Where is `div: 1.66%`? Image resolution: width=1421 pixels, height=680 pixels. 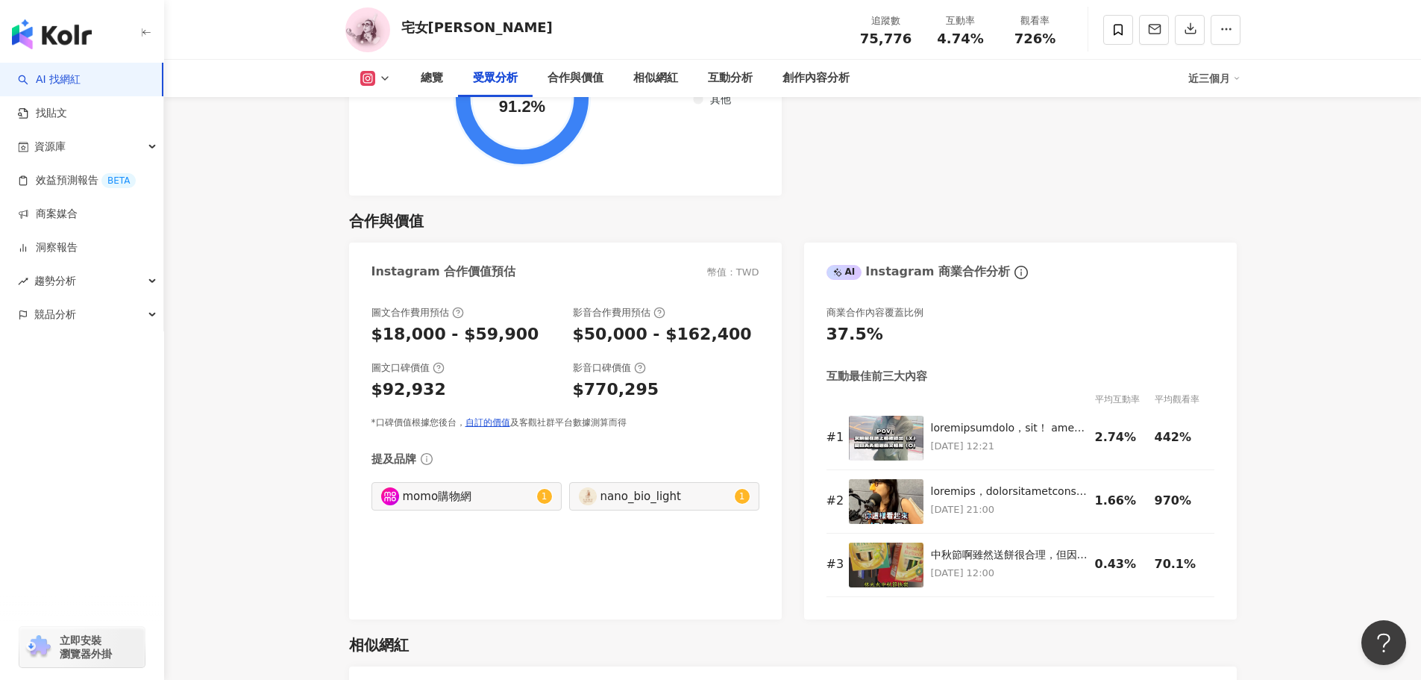
div: 1.66% is located at coordinates (1121, 501).